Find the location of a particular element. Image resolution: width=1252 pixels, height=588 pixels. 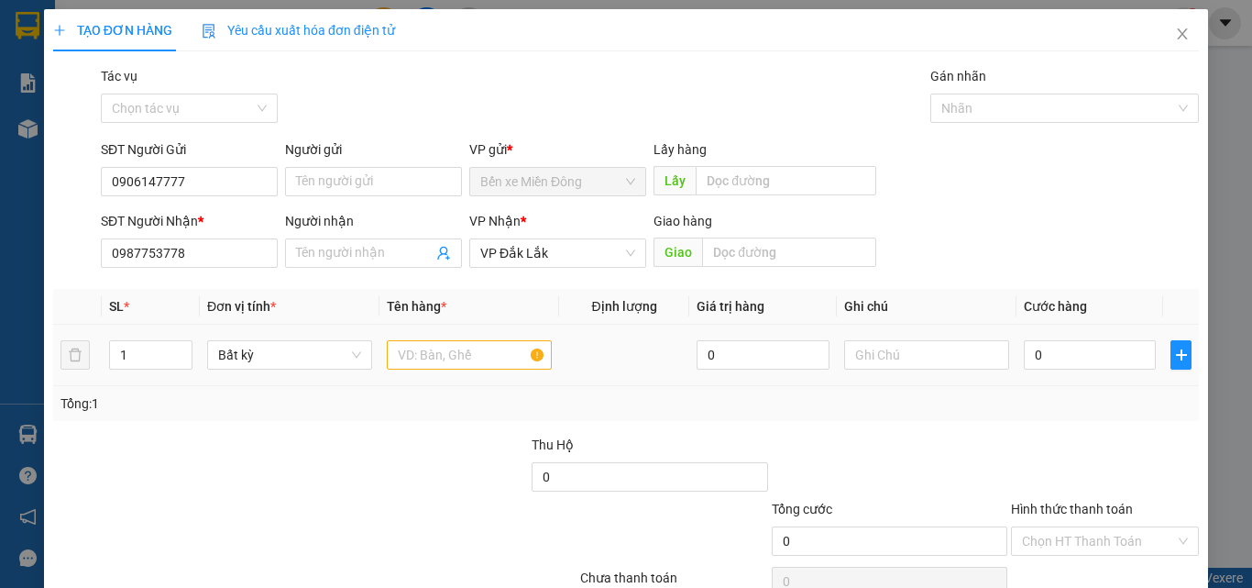

span: Giá trị hàng is located at coordinates (731, 306).